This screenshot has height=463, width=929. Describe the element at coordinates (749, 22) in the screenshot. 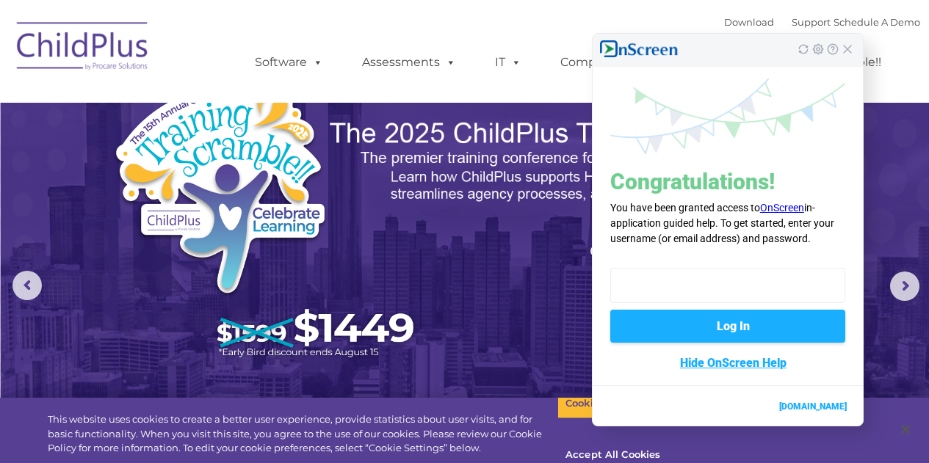

I see `a: Download` at that location.